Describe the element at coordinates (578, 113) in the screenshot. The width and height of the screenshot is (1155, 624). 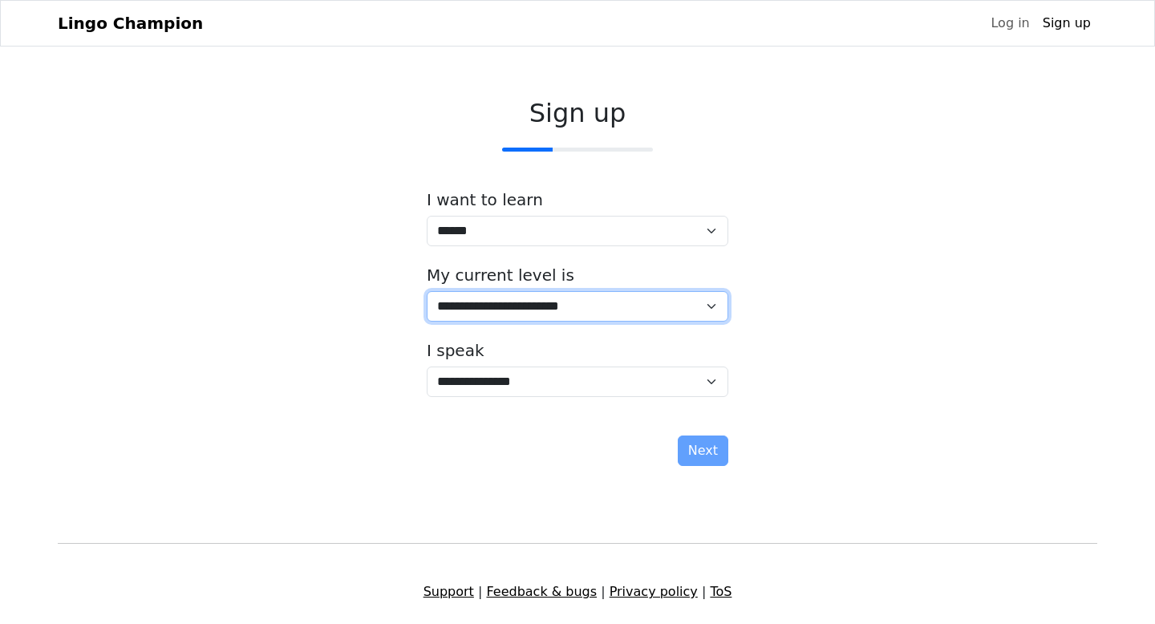
I see `h2: Sign up` at that location.